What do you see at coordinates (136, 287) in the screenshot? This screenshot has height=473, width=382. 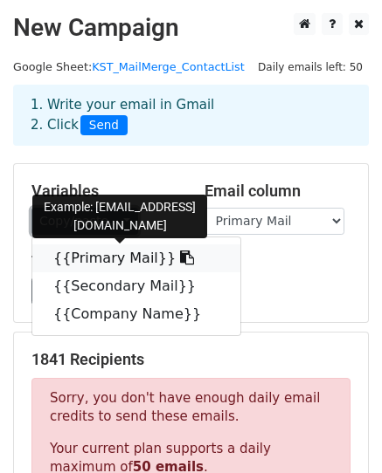 I see `a: {{Secondary Mail}}` at bounding box center [136, 287].